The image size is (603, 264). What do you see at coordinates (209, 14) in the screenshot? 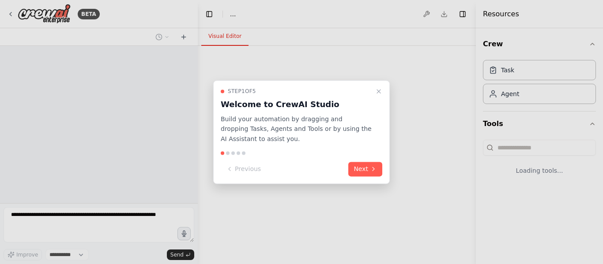
I see `button: Hide left sidebar` at bounding box center [209, 14].